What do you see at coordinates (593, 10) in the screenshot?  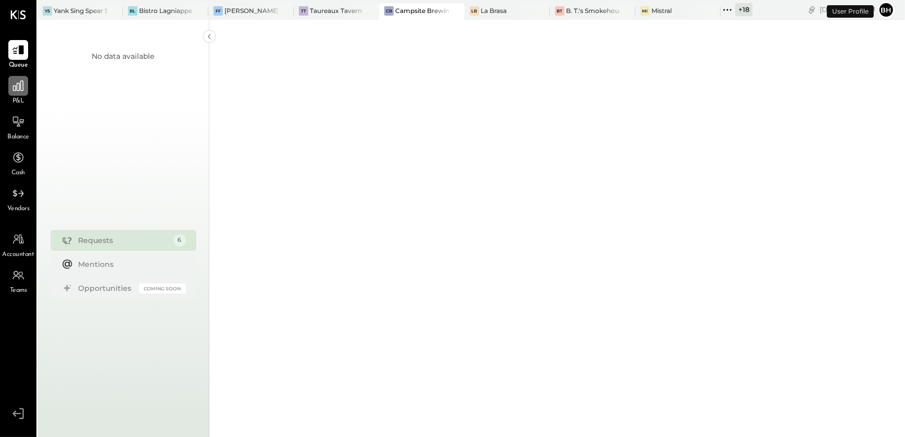 I see `div: B. T.'s Smokehouse` at bounding box center [593, 10].